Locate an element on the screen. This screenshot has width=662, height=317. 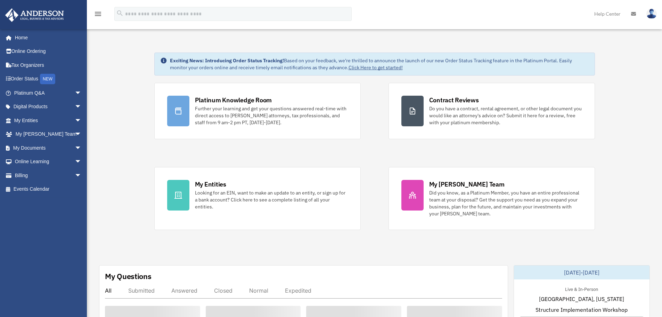
div: My Questions is located at coordinates (128, 276).